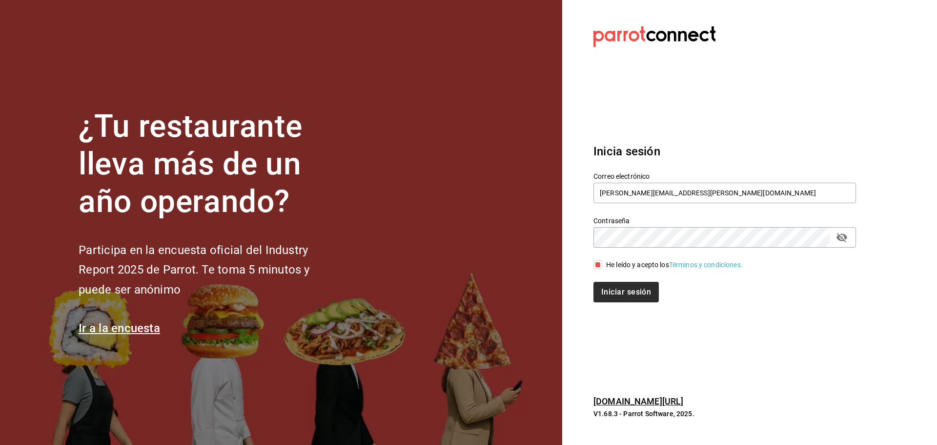 This screenshot has height=445, width=937. What do you see at coordinates (210, 270) in the screenshot?
I see `h2: Participa en la encuesta oficial del Industry Report 2025 de Parrot. Te toma 5 minutos y puede se...` at bounding box center [210, 270].